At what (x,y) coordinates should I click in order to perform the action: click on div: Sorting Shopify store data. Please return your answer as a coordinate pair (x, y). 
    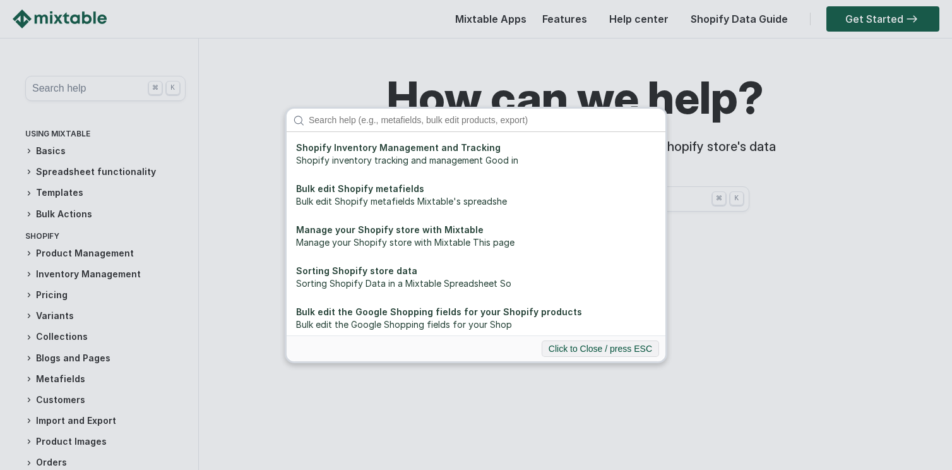
    Looking at the image, I should click on (476, 271).